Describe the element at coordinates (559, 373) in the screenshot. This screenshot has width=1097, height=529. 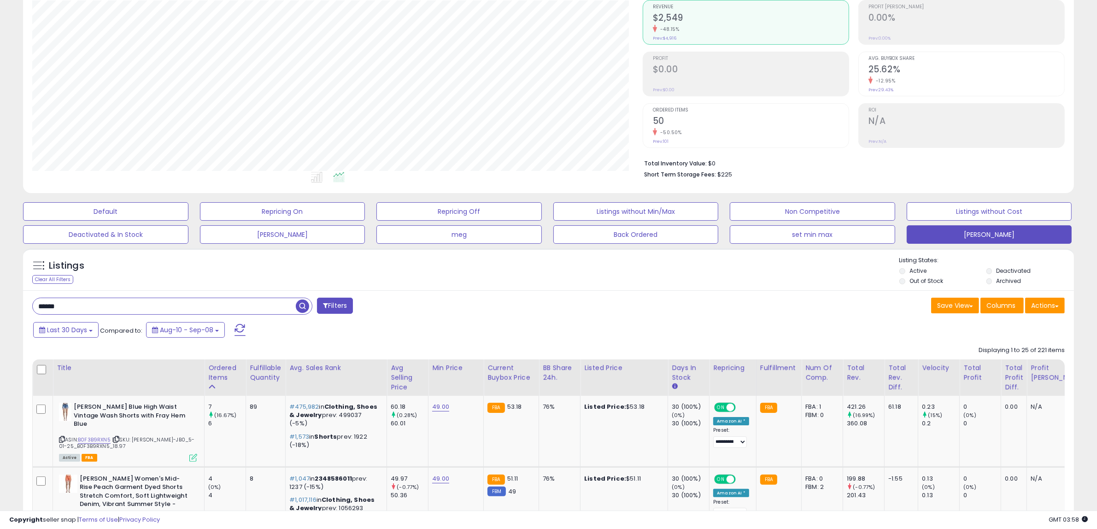
I see `div: BB Share 24h.` at that location.